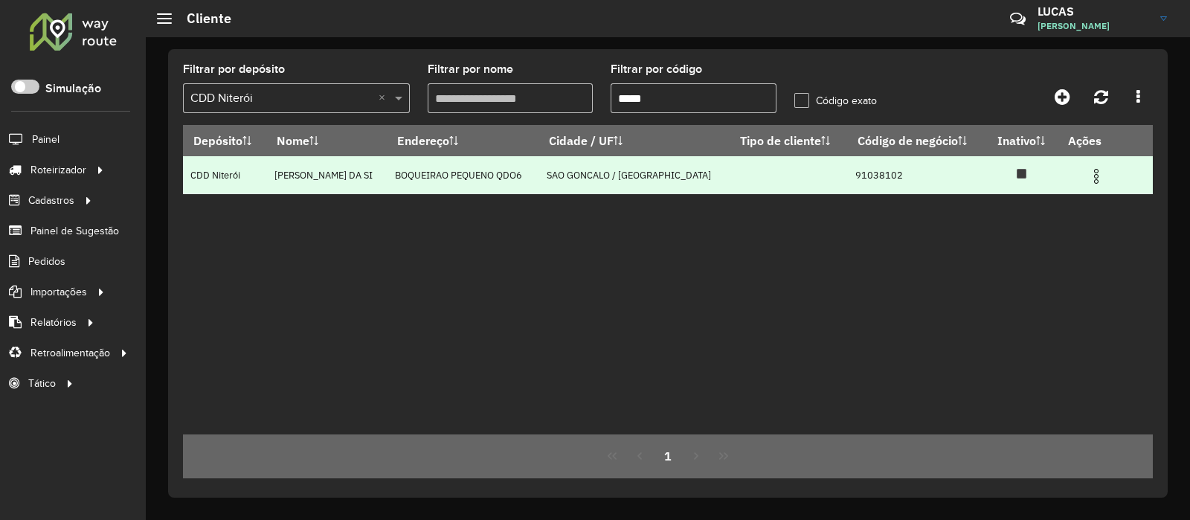 This screenshot has width=1190, height=520. What do you see at coordinates (384, 98) in the screenshot?
I see `span: Clear all` at bounding box center [384, 98].